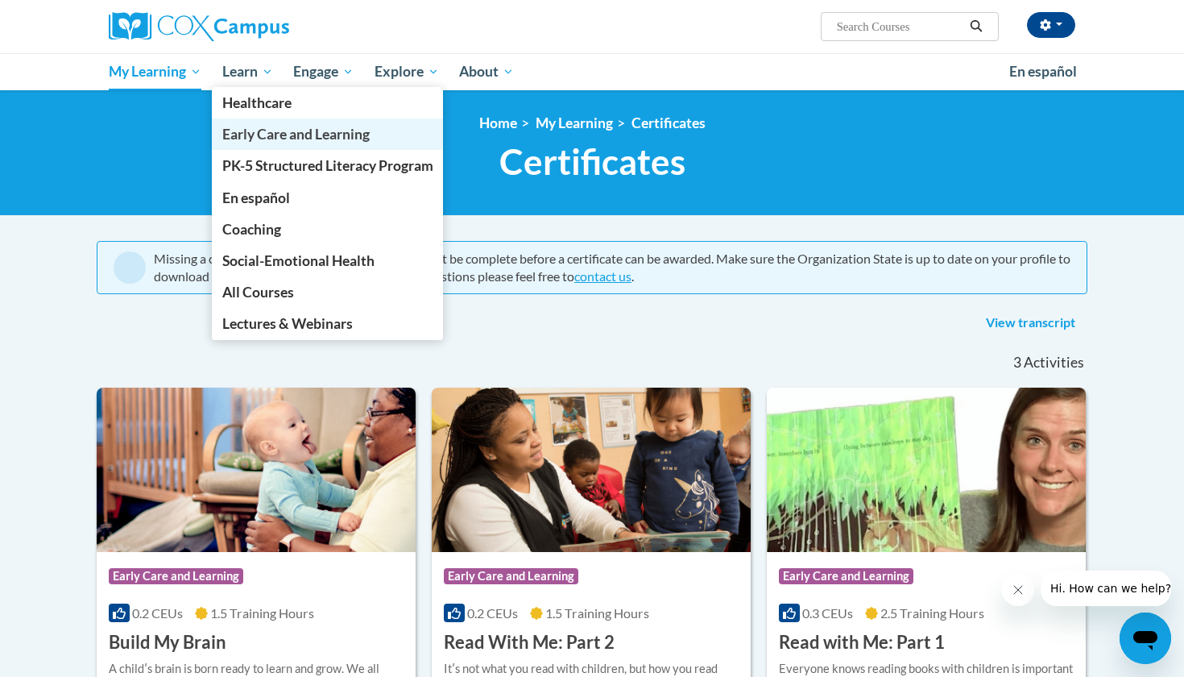  Describe the element at coordinates (257, 102) in the screenshot. I see `span: Healthcare` at that location.